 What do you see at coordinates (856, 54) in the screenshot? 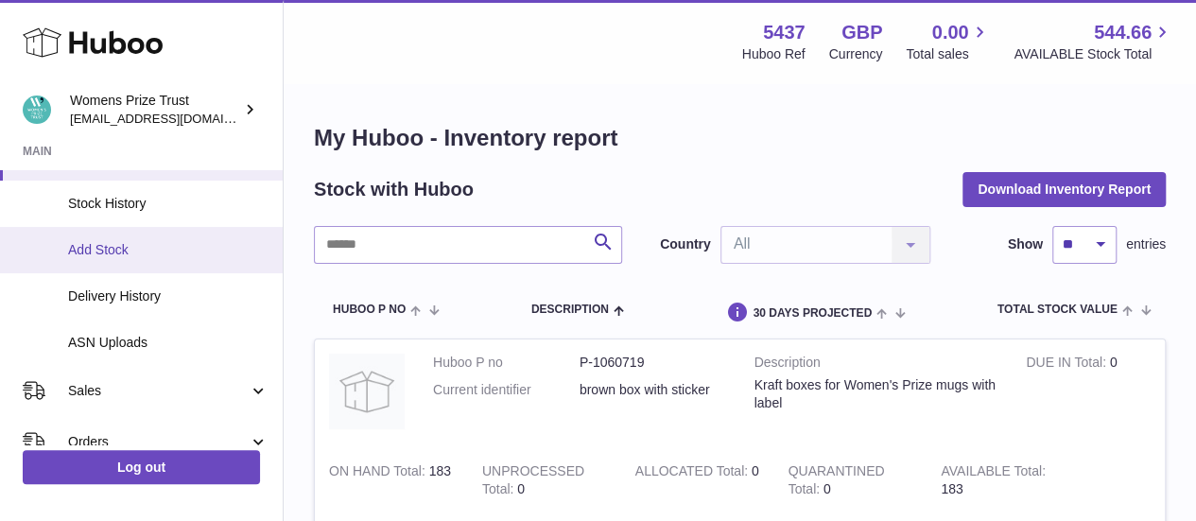
I see `div: Currency` at bounding box center [856, 54].